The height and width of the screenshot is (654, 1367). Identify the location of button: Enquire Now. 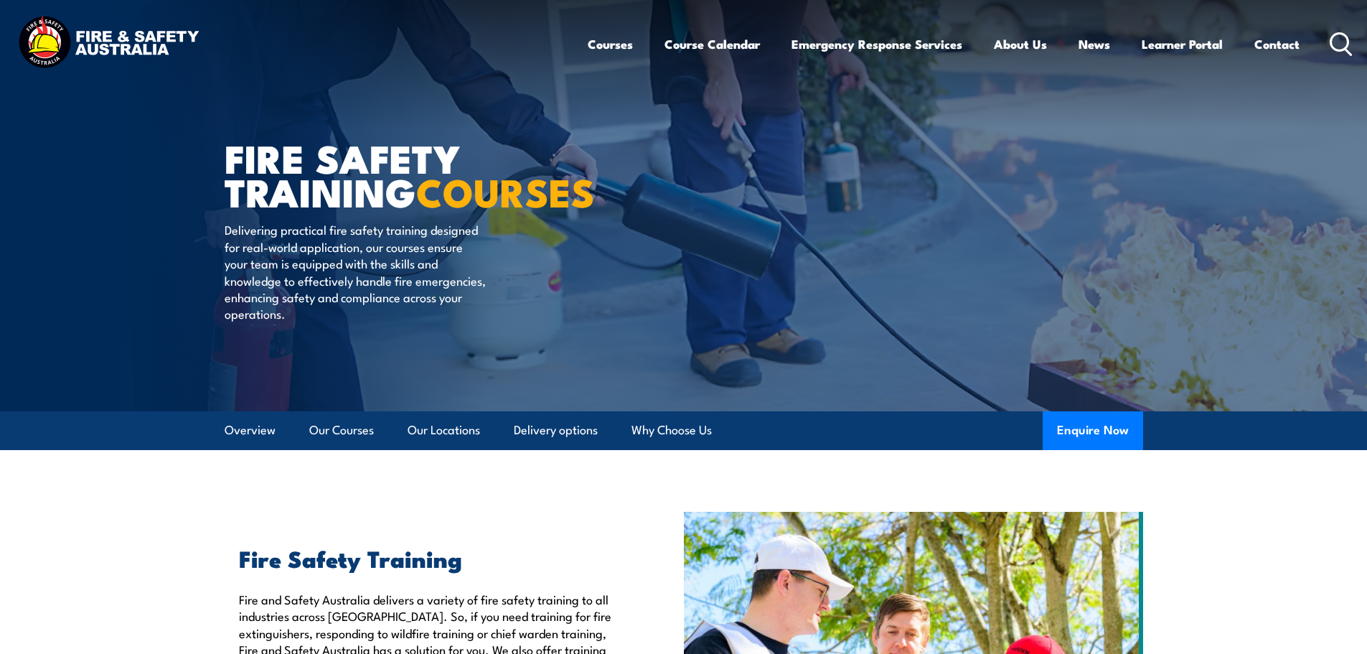
(1093, 430).